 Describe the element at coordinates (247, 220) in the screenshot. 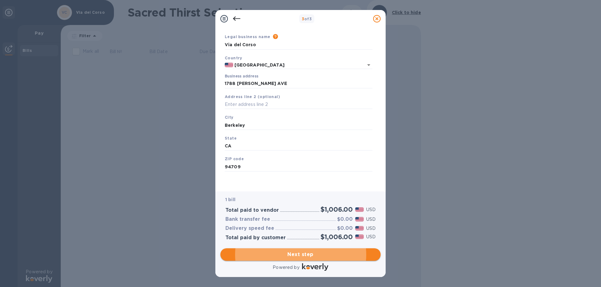

I see `h3: Bank transfer fee` at that location.